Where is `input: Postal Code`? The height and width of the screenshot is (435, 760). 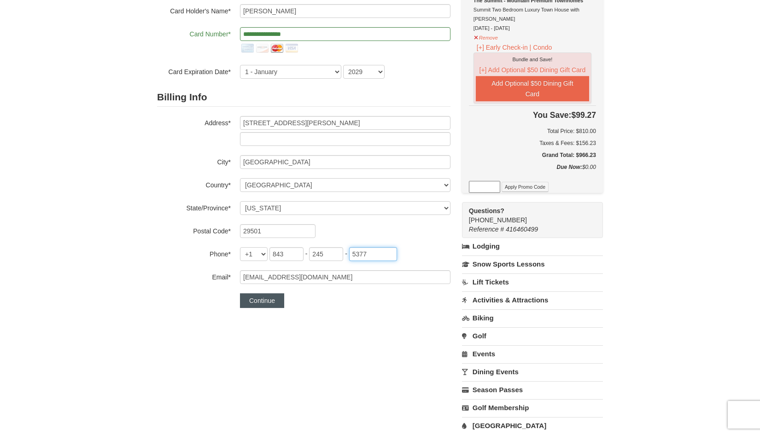
input: Postal Code is located at coordinates (278, 231).